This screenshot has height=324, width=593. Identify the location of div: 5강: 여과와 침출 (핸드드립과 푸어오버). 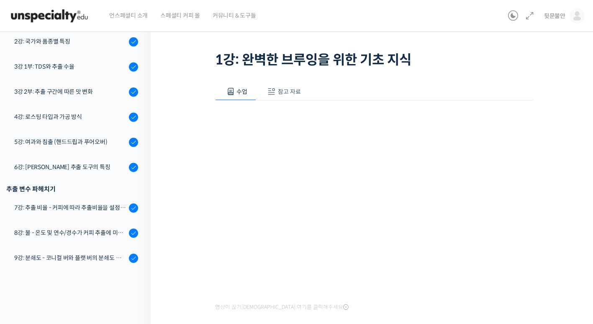
(70, 142).